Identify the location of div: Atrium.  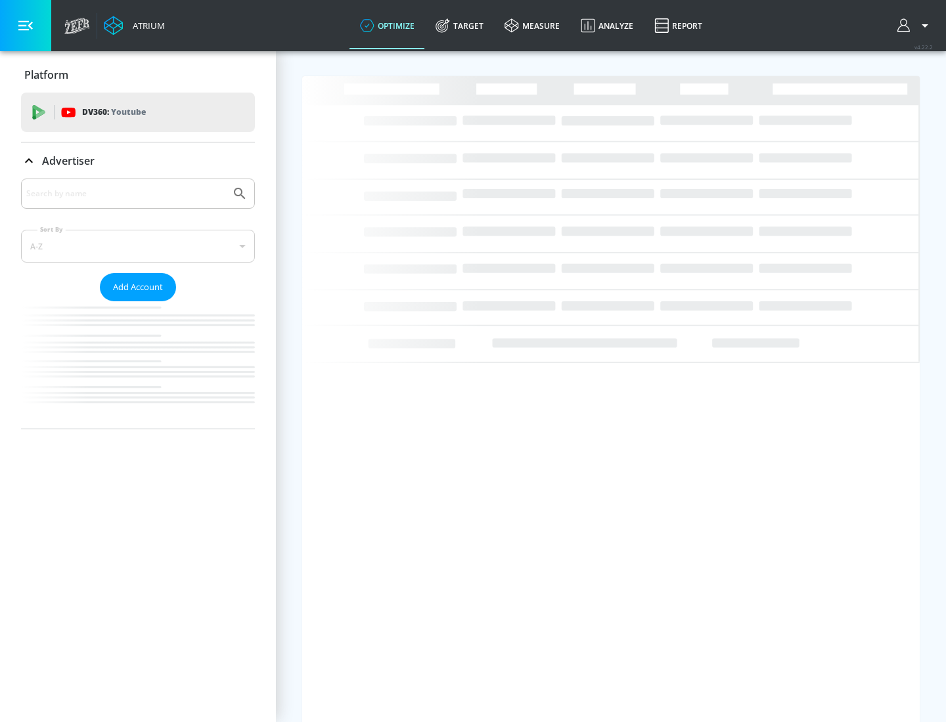
(146, 26).